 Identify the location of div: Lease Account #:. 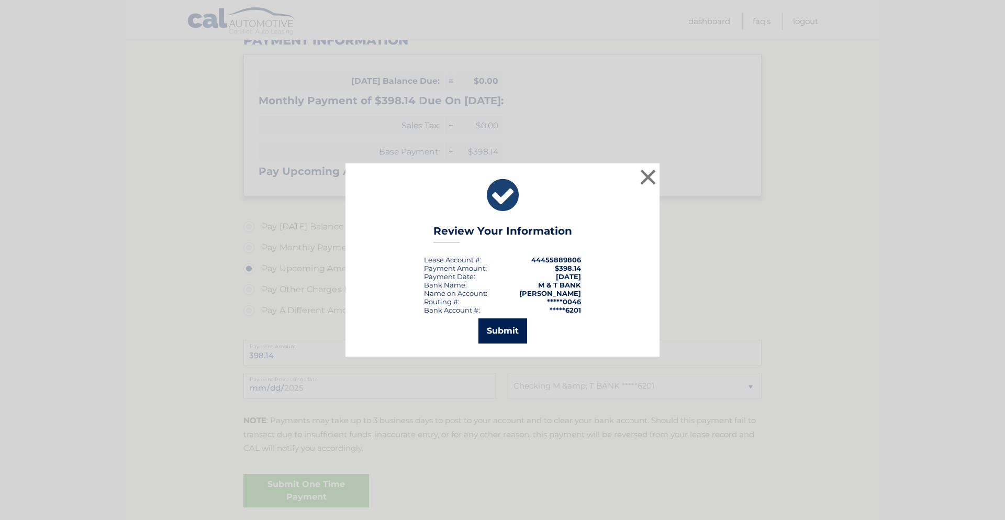
(453, 260).